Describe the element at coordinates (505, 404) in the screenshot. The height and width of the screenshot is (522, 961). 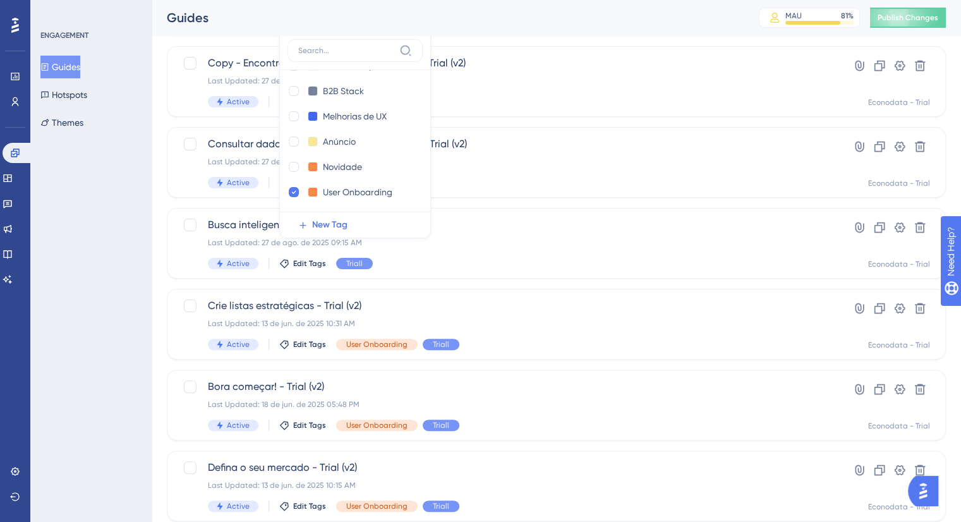
I see `div: Last Updated: 18 de jun. de 2025 05:48 PM` at that location.